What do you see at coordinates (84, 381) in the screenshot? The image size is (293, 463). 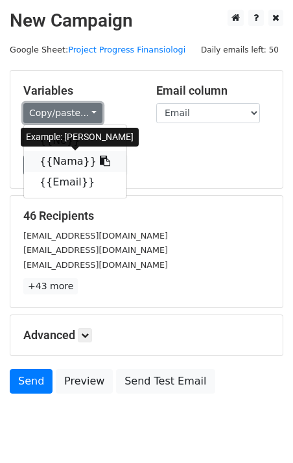 I see `a: Preview` at bounding box center [84, 381].